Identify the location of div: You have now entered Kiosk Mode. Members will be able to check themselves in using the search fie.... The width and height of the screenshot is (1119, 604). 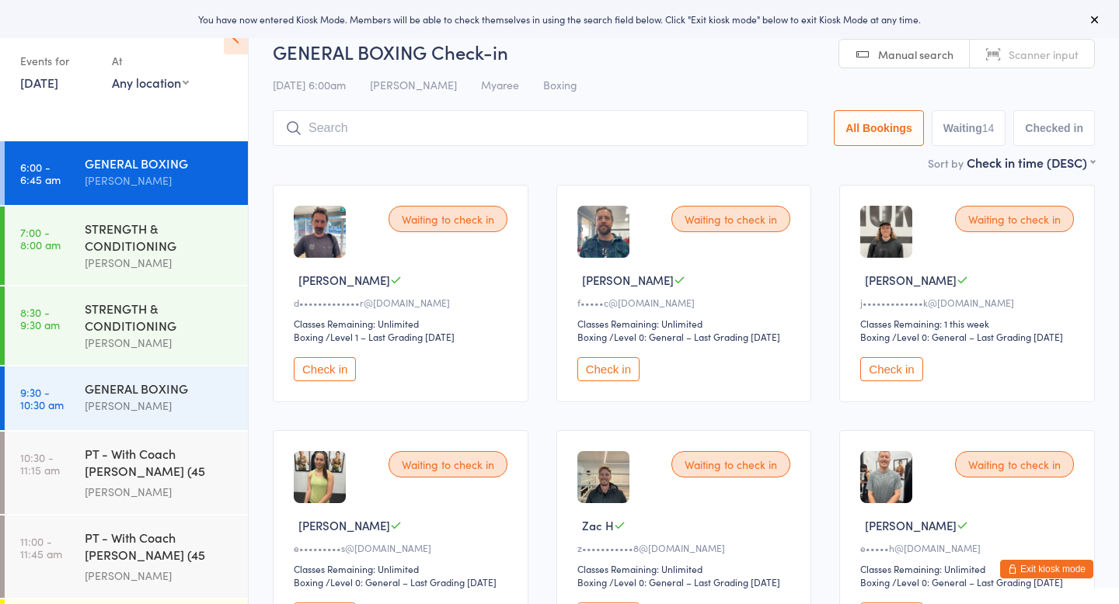
(559, 19).